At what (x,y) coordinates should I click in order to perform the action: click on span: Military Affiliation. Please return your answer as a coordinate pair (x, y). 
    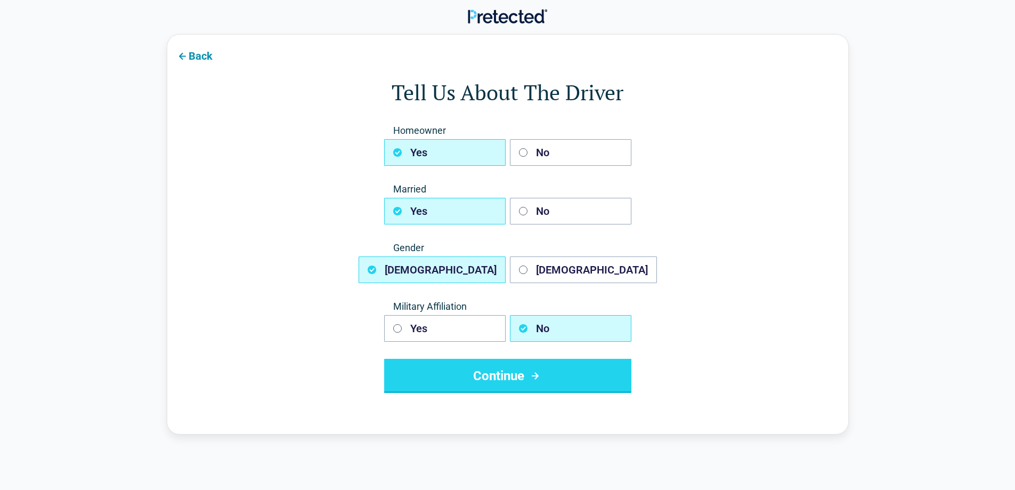
    Looking at the image, I should click on (508, 306).